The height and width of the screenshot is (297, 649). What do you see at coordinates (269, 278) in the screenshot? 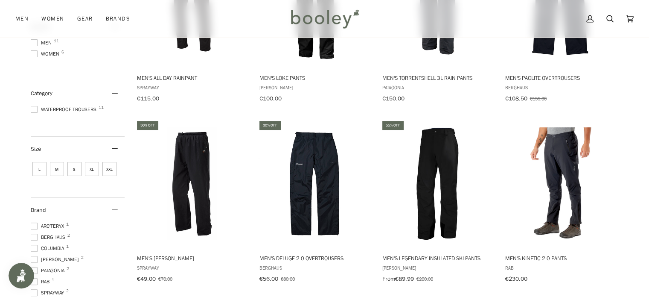
I see `span: €56.00` at bounding box center [269, 278].